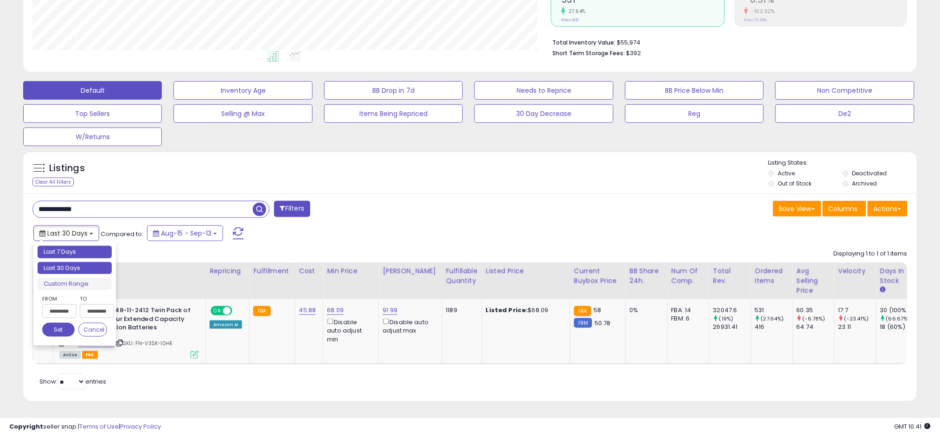 The width and height of the screenshot is (940, 436). Describe the element at coordinates (85, 426) in the screenshot. I see `div: seller snap | |` at that location.